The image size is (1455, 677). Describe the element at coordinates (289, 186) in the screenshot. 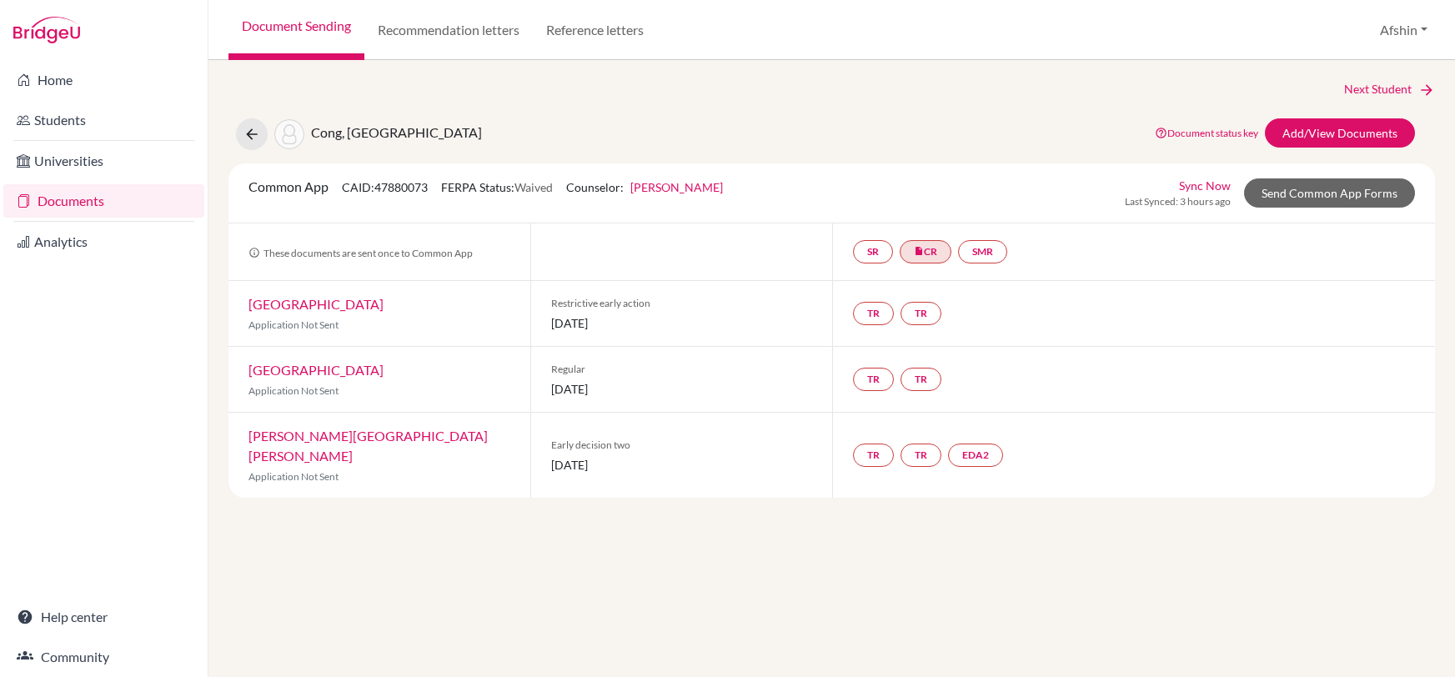

I see `span: Common App` at that location.